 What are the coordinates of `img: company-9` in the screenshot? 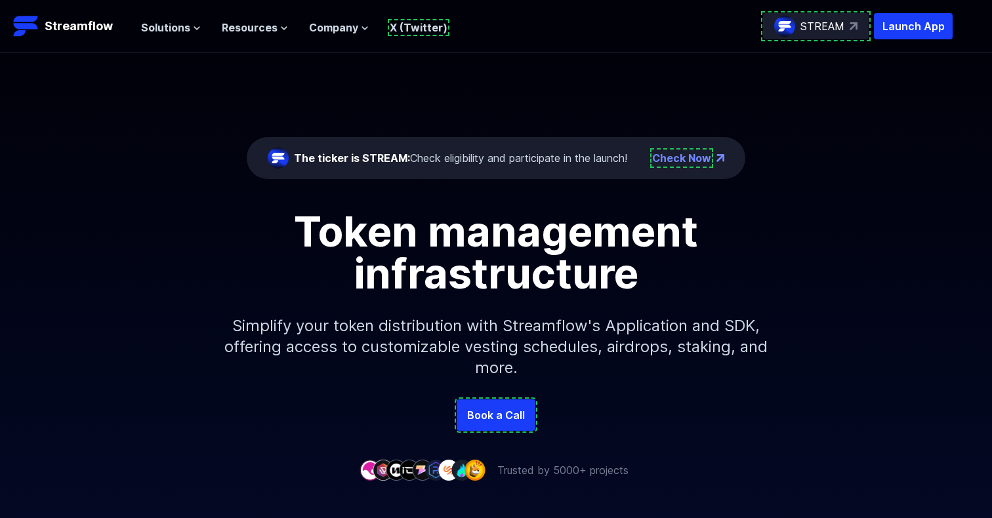 It's located at (475, 470).